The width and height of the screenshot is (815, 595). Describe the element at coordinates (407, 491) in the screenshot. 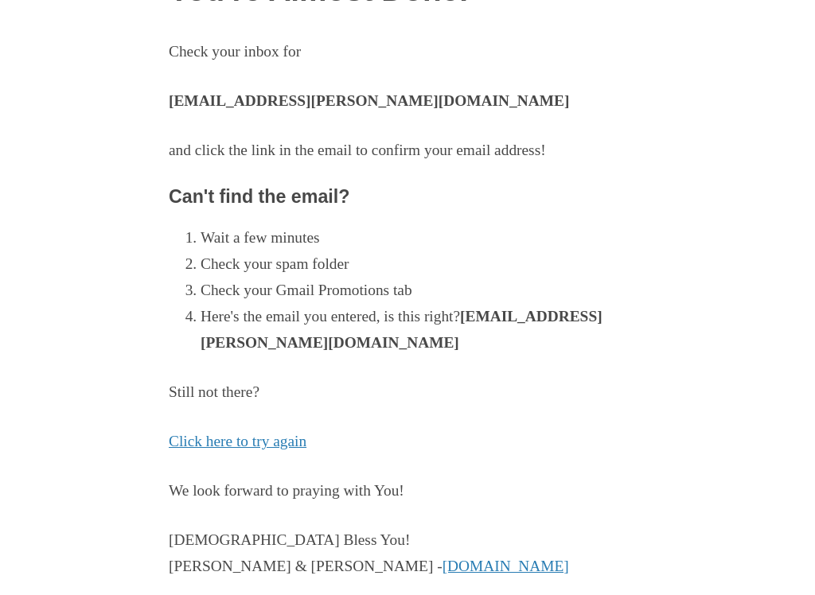

I see `p: We look forward to praying with You!` at that location.